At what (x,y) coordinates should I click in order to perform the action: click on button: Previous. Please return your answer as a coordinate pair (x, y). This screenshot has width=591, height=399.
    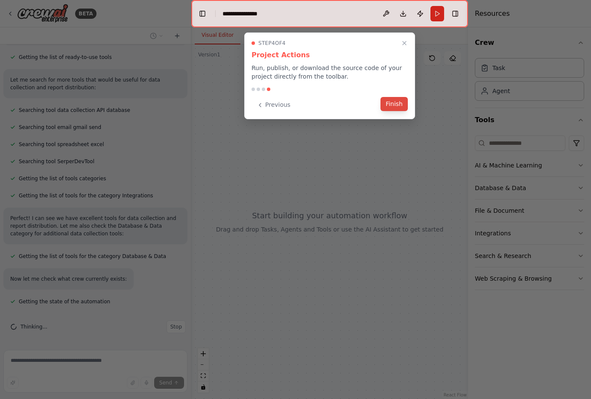
    Looking at the image, I should click on (273, 105).